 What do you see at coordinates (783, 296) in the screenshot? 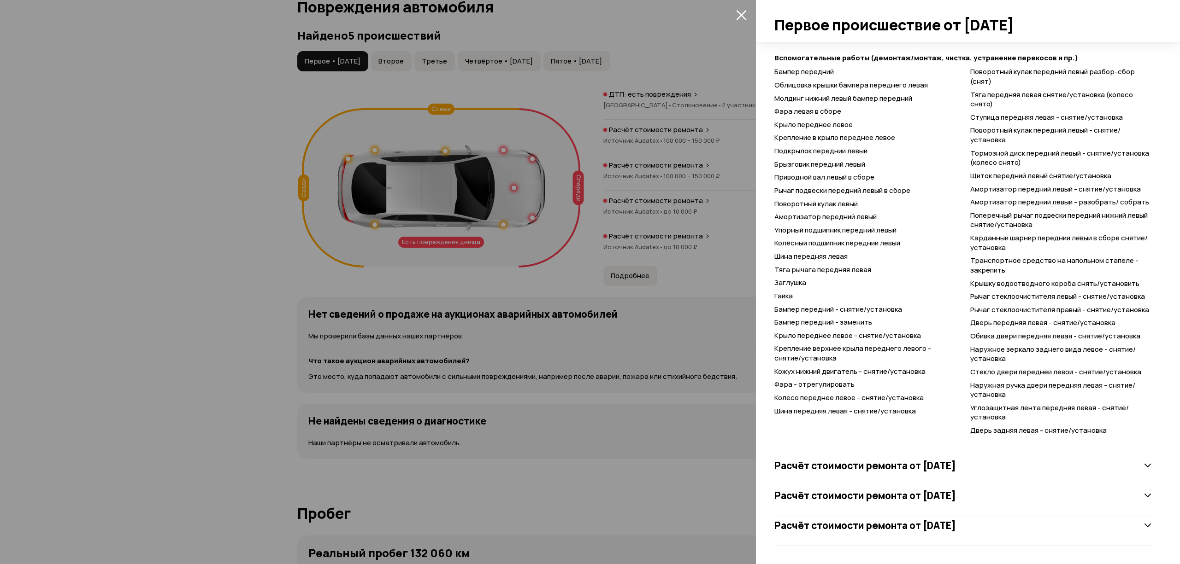
I see `span: Гайка` at bounding box center [783, 296].